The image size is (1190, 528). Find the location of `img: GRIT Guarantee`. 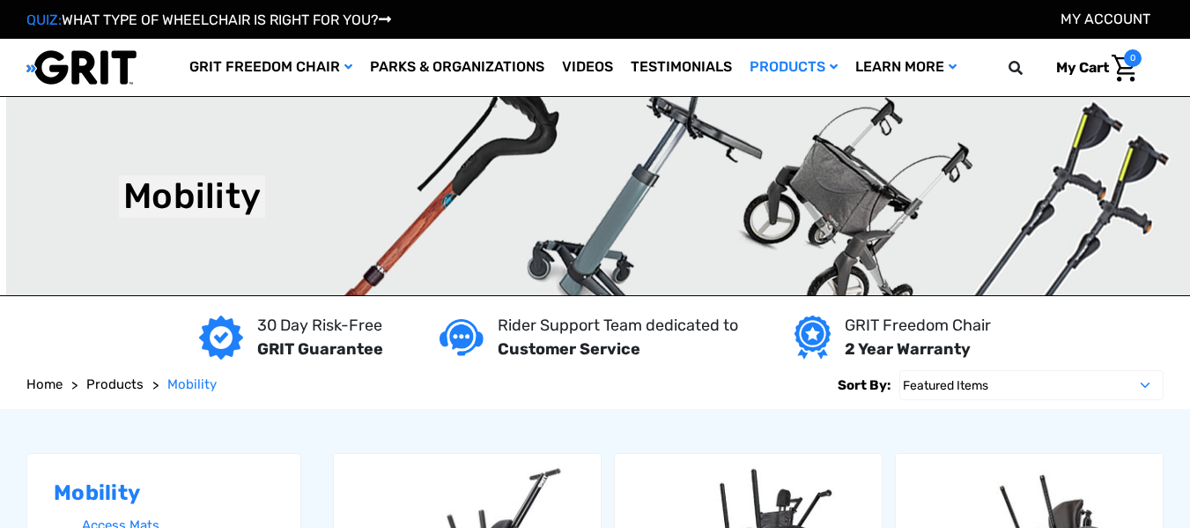

img: GRIT Guarantee is located at coordinates (221, 337).